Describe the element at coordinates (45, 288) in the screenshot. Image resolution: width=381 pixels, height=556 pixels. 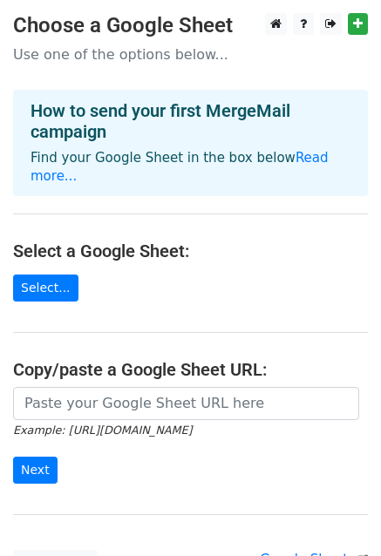
I see `a: Select...` at that location.